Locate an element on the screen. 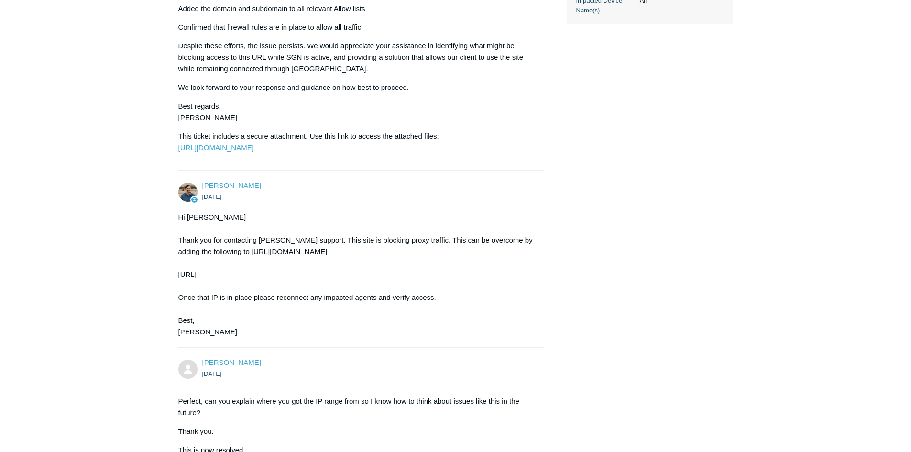 This screenshot has width=911, height=452. span: Spencer Grissom is located at coordinates (231, 185).